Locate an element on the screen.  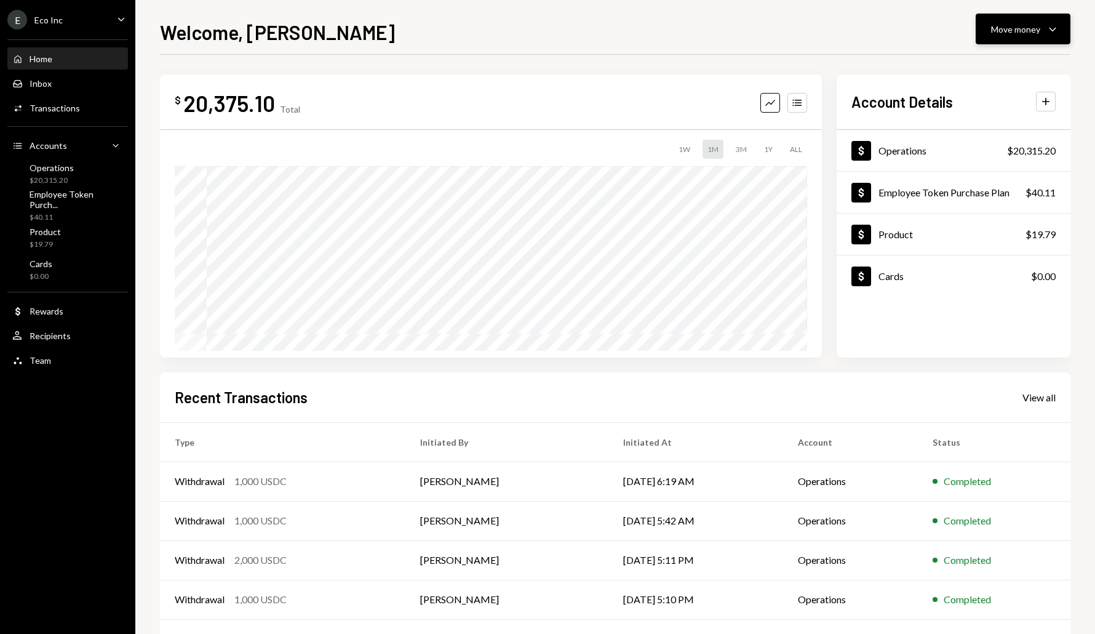
div: ALL is located at coordinates (796, 149).